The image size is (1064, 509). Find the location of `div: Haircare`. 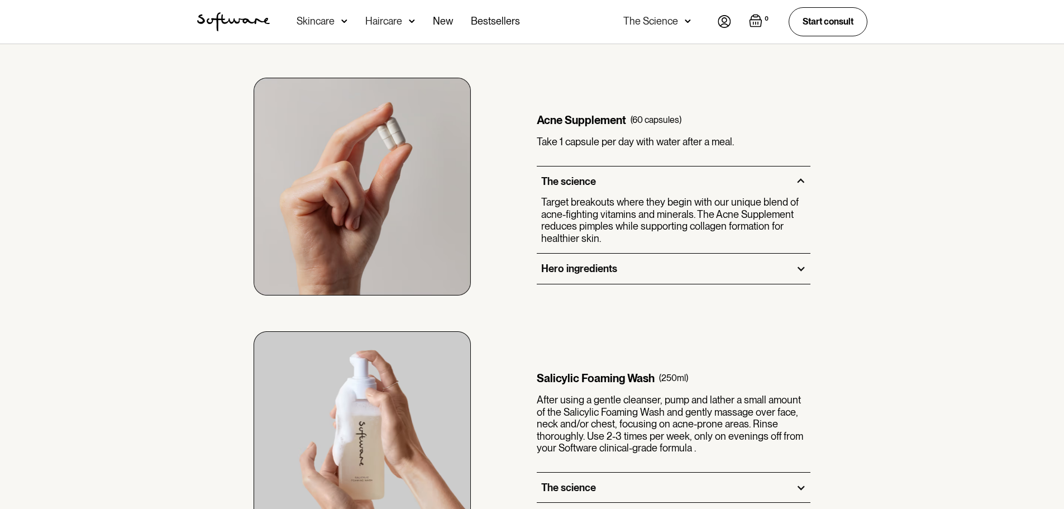

div: Haircare is located at coordinates (384, 21).